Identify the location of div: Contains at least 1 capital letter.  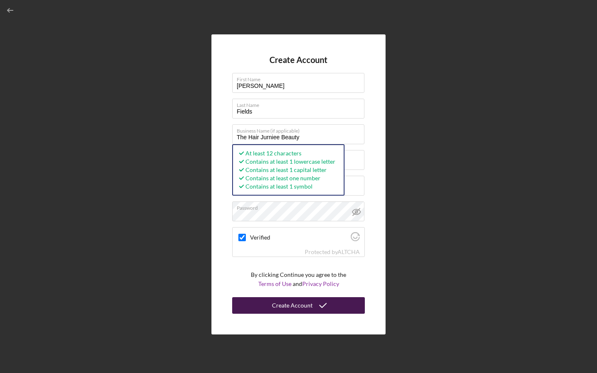
(286, 170).